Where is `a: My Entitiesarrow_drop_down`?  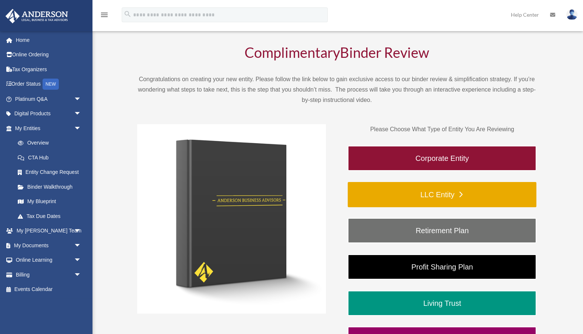 a: My Entitiesarrow_drop_down is located at coordinates (49, 128).